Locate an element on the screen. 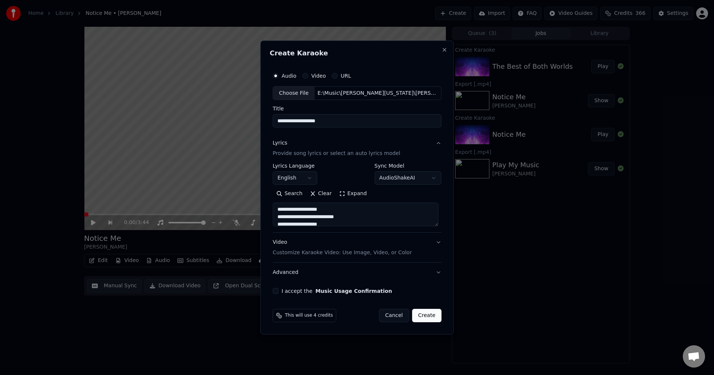 The width and height of the screenshot is (714, 375). button: LyricsProvide song lyrics or select an auto lyrics model is located at coordinates (357, 149).